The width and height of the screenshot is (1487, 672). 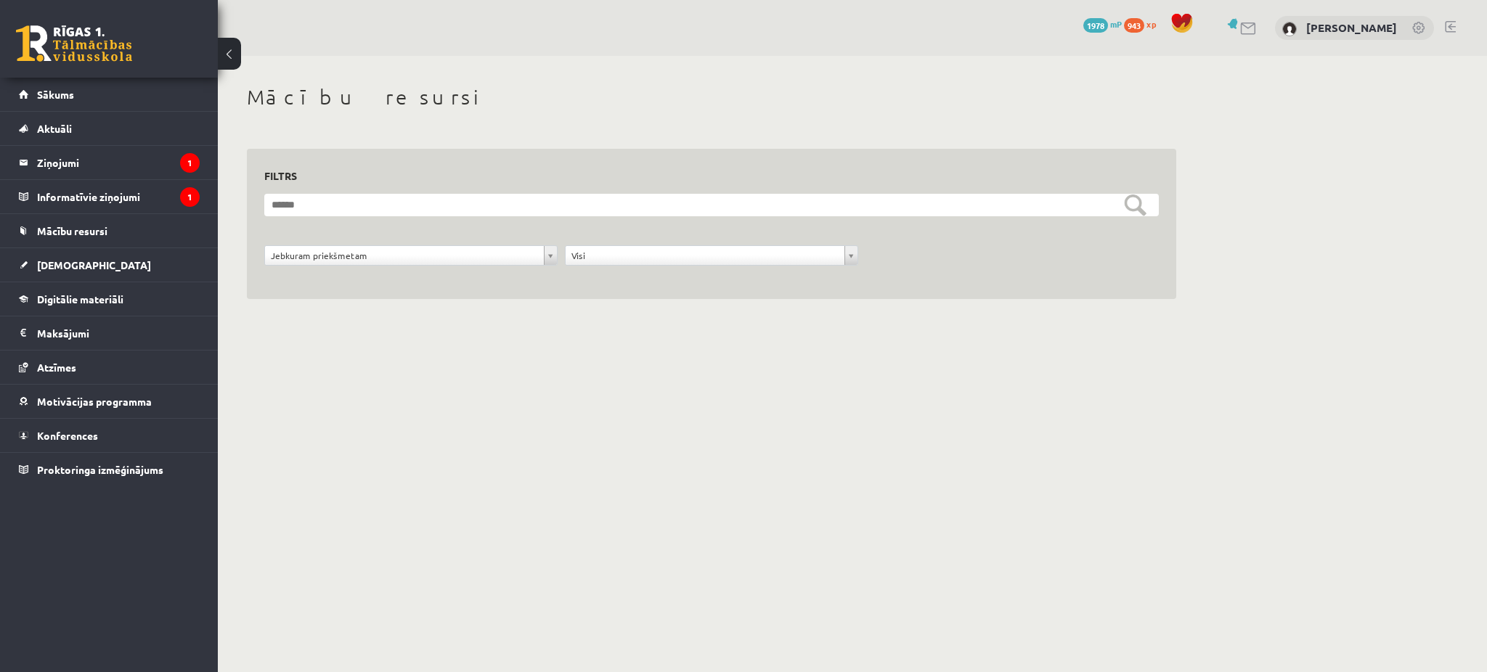 I want to click on a: 1978 mP, so click(x=1102, y=24).